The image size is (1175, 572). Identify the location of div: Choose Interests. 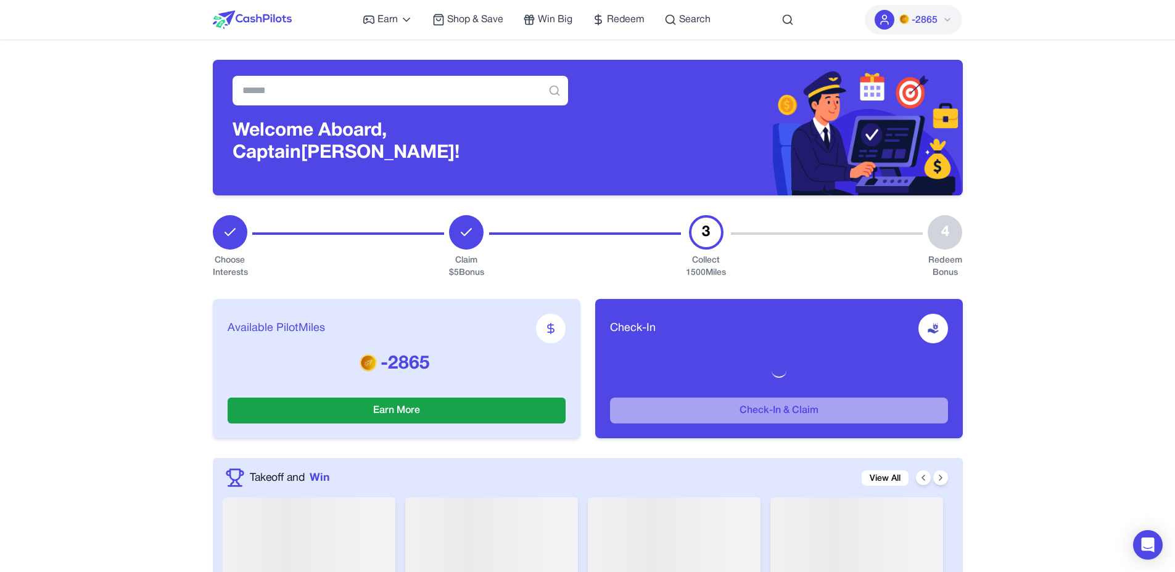
(230, 267).